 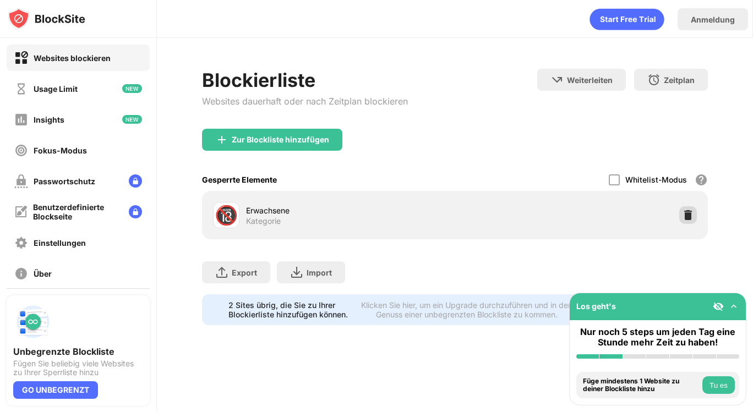 What do you see at coordinates (734, 307) in the screenshot?
I see `img: omni-setup-toggle.svg` at bounding box center [734, 307].